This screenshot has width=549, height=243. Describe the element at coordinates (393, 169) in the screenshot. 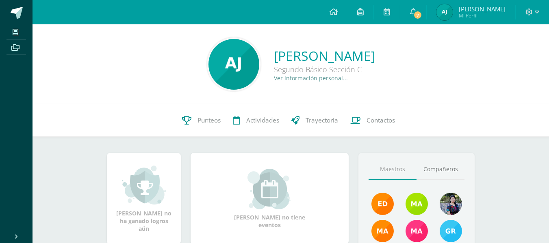

I see `a: Maestros` at that location.